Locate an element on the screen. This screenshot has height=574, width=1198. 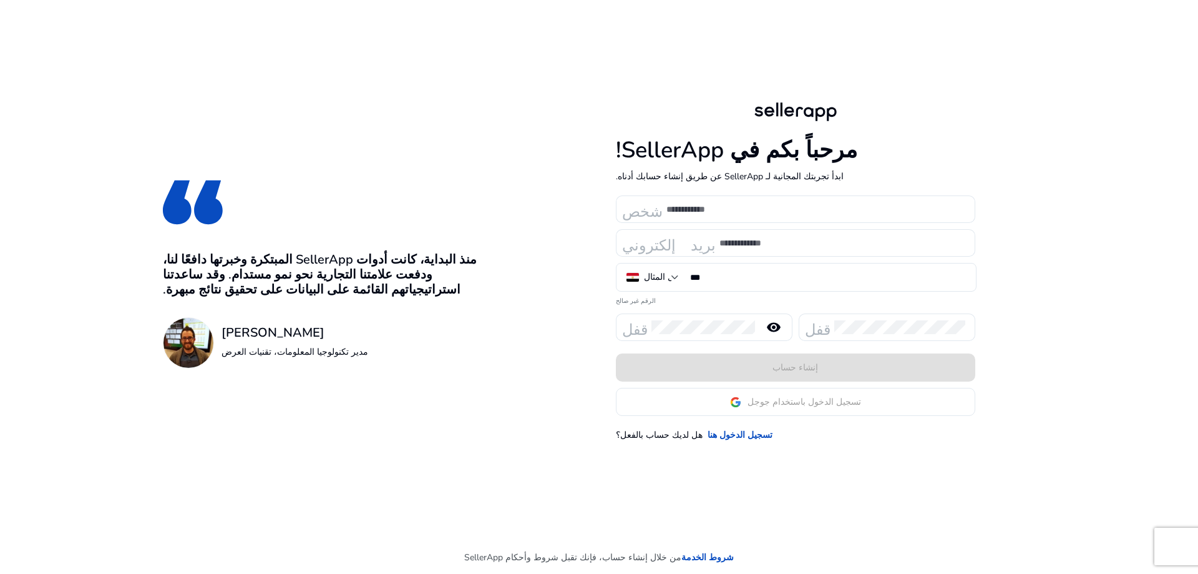
font: بريد إلكتروني is located at coordinates (669, 243).